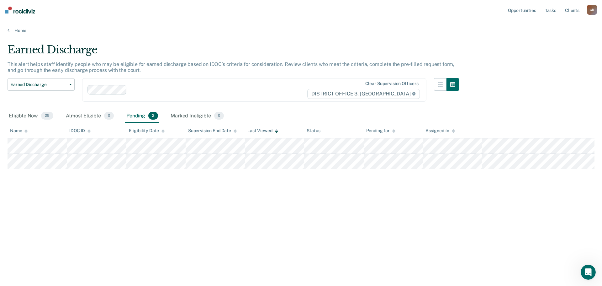 The image size is (602, 286). Describe the element at coordinates (231, 67) in the screenshot. I see `p: This alert helps staff identify people who may be eligible for earned discharge based on IDOC’s c...` at that location.